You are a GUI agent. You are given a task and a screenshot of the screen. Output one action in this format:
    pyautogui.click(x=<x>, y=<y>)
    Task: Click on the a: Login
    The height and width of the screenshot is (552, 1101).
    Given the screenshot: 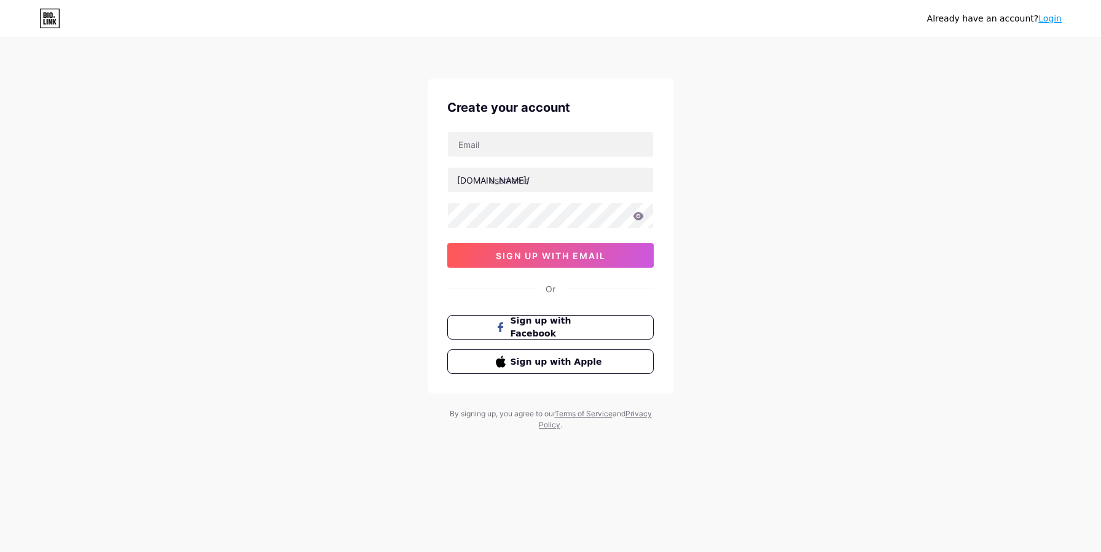 What is the action you would take?
    pyautogui.click(x=1050, y=18)
    